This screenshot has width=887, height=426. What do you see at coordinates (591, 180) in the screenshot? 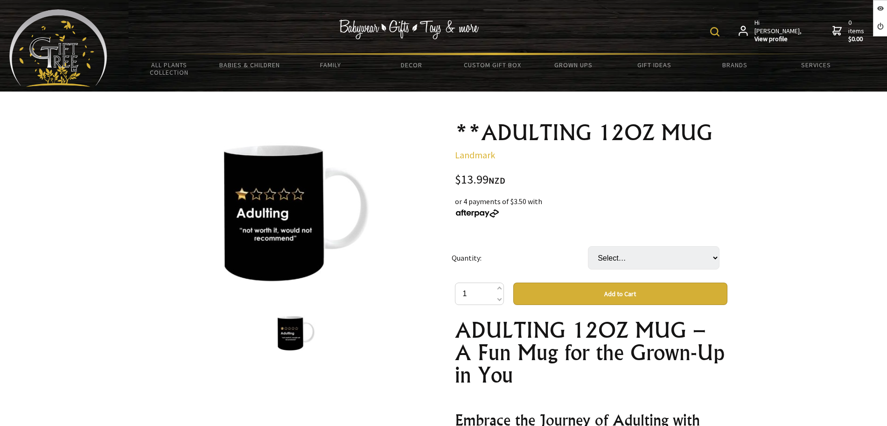
I see `div: $13.99` at bounding box center [591, 180].